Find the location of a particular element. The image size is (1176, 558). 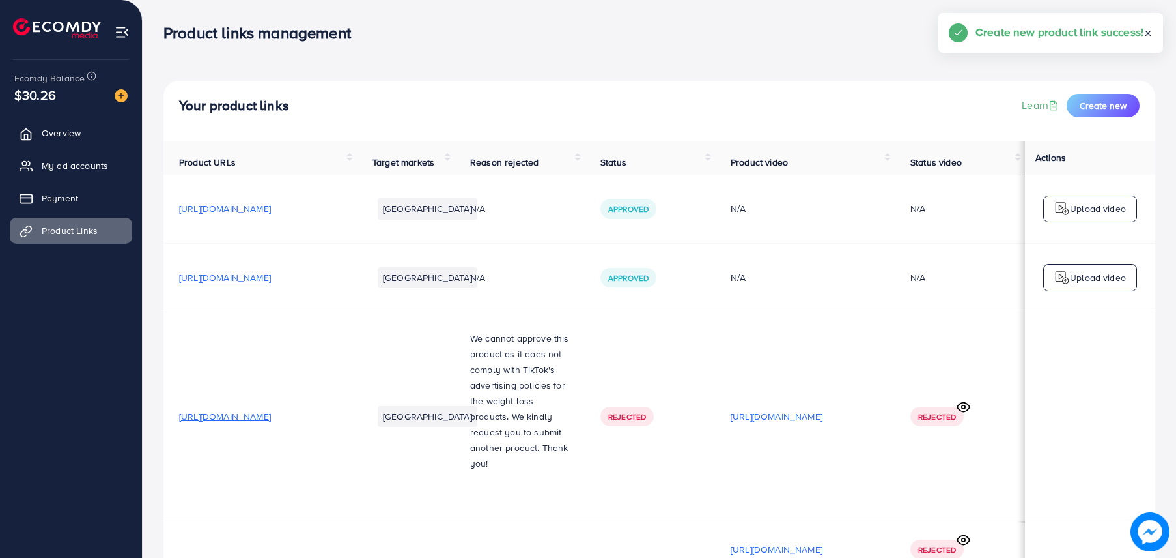

span: My ad accounts is located at coordinates (75, 165).